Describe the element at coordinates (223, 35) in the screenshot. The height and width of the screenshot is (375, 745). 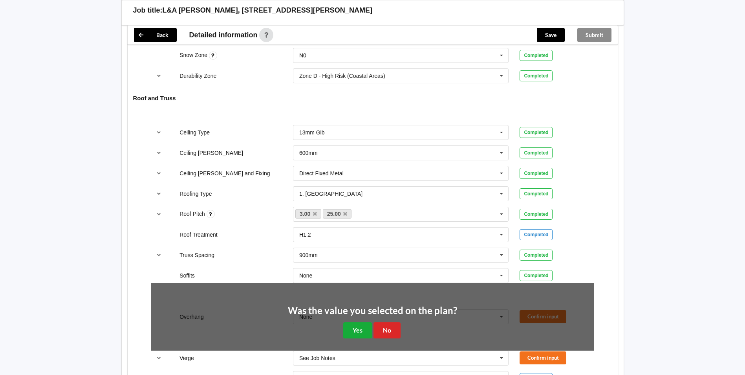
I see `span: Detailed information` at that location.